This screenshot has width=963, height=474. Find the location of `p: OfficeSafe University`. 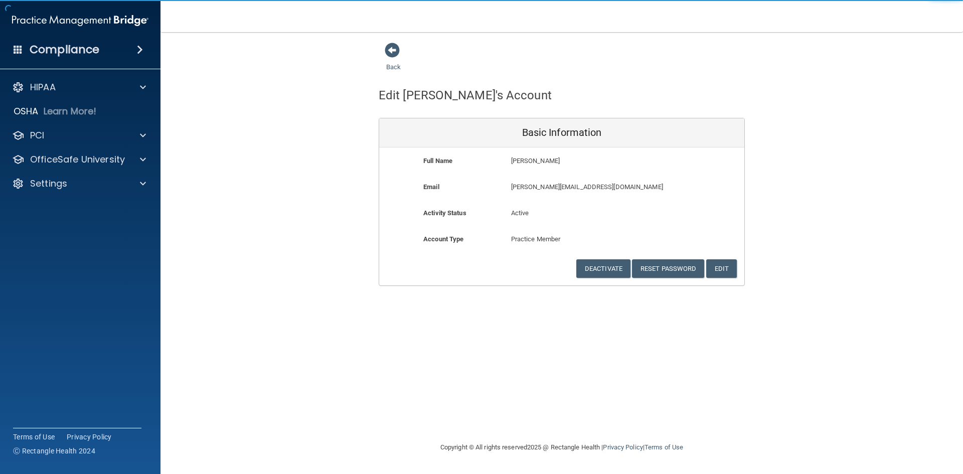

p: OfficeSafe University is located at coordinates (77, 160).